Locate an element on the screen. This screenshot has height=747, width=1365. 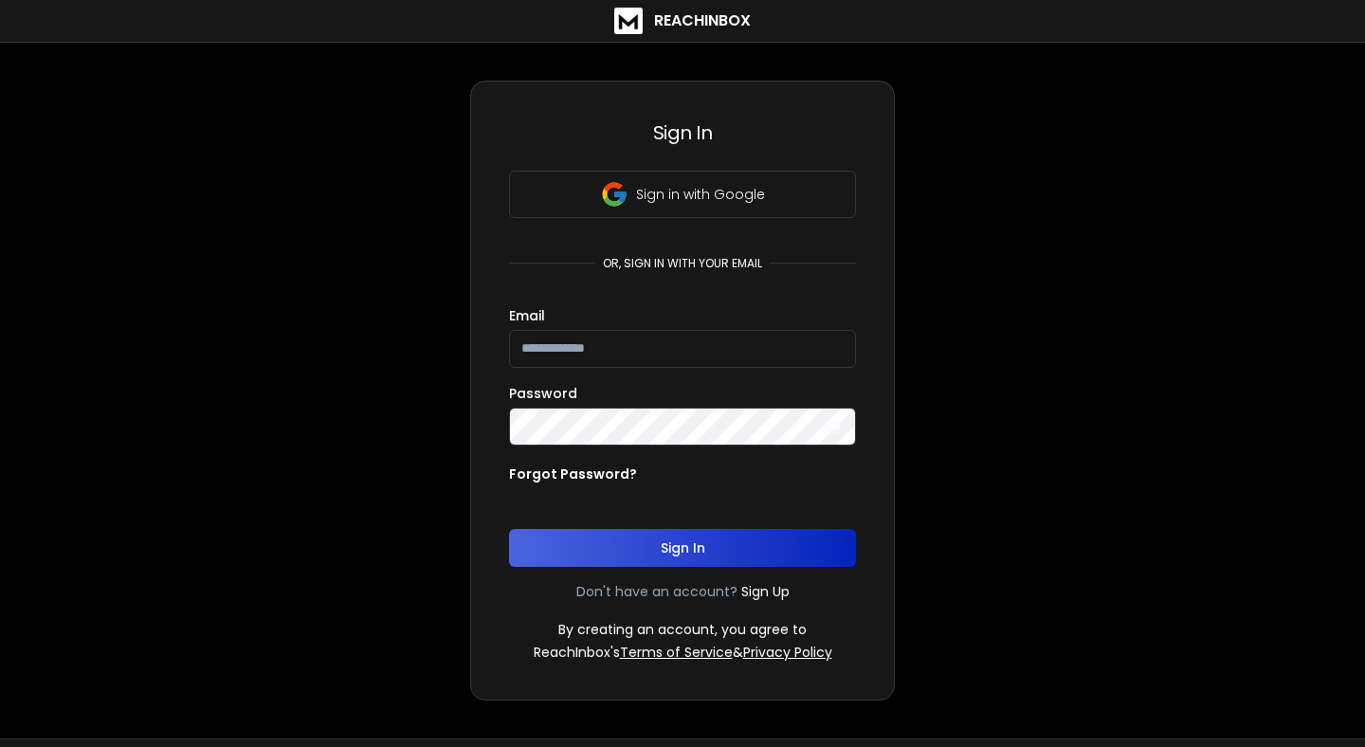
button: Sign in with Google is located at coordinates (682, 194).